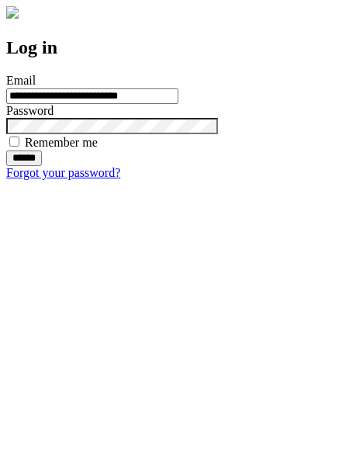  I want to click on label: Email, so click(21, 80).